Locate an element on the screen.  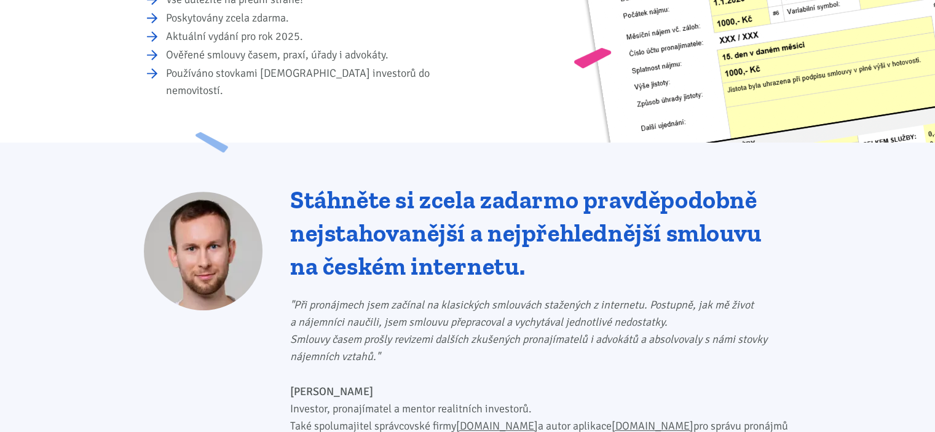
li: Poskytovány zcela zdarma. is located at coordinates (312, 18).